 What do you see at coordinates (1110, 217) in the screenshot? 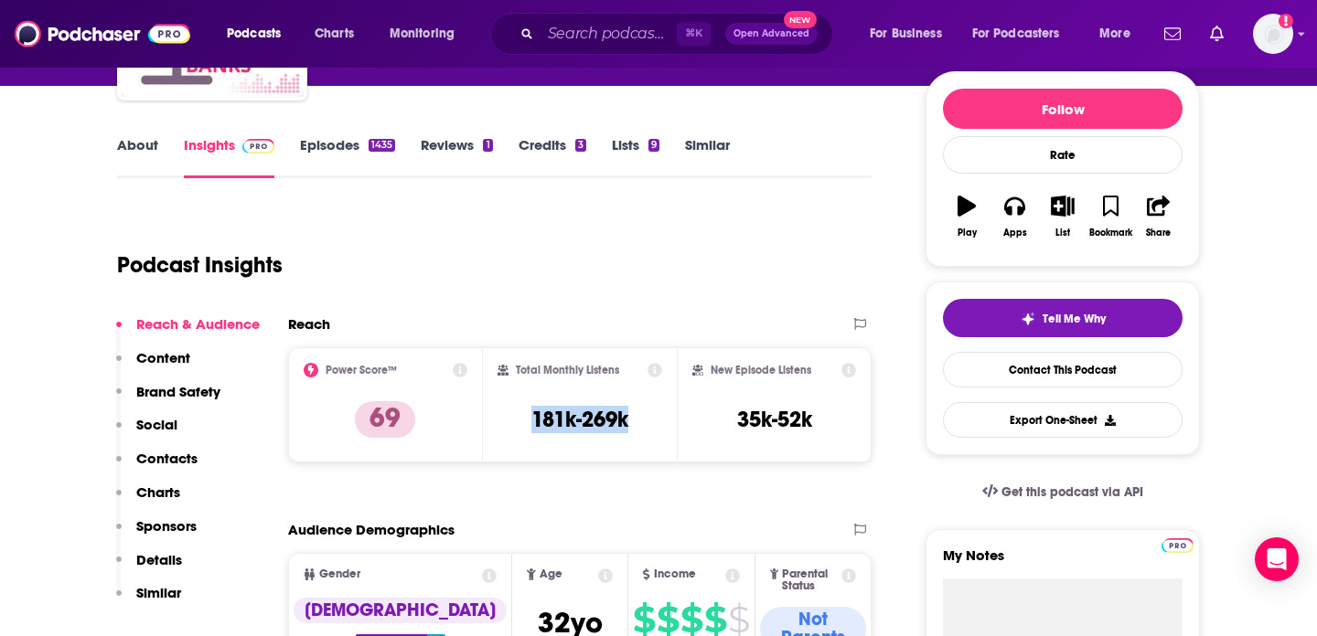
I see `button: Bookmark` at bounding box center [1110, 217].